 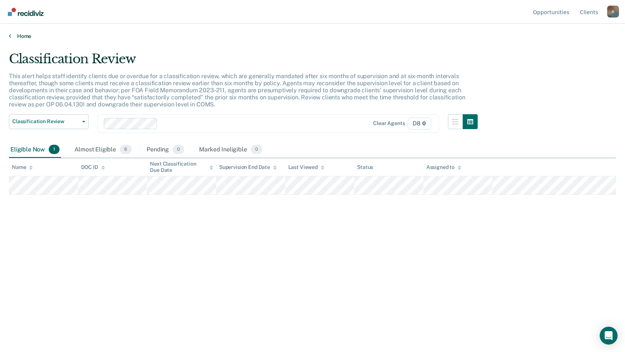 I want to click on div: A, so click(x=613, y=12).